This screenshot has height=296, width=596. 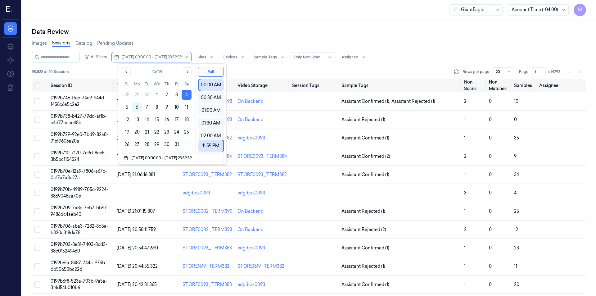 I want to click on div: 11:59 PM, so click(x=211, y=146).